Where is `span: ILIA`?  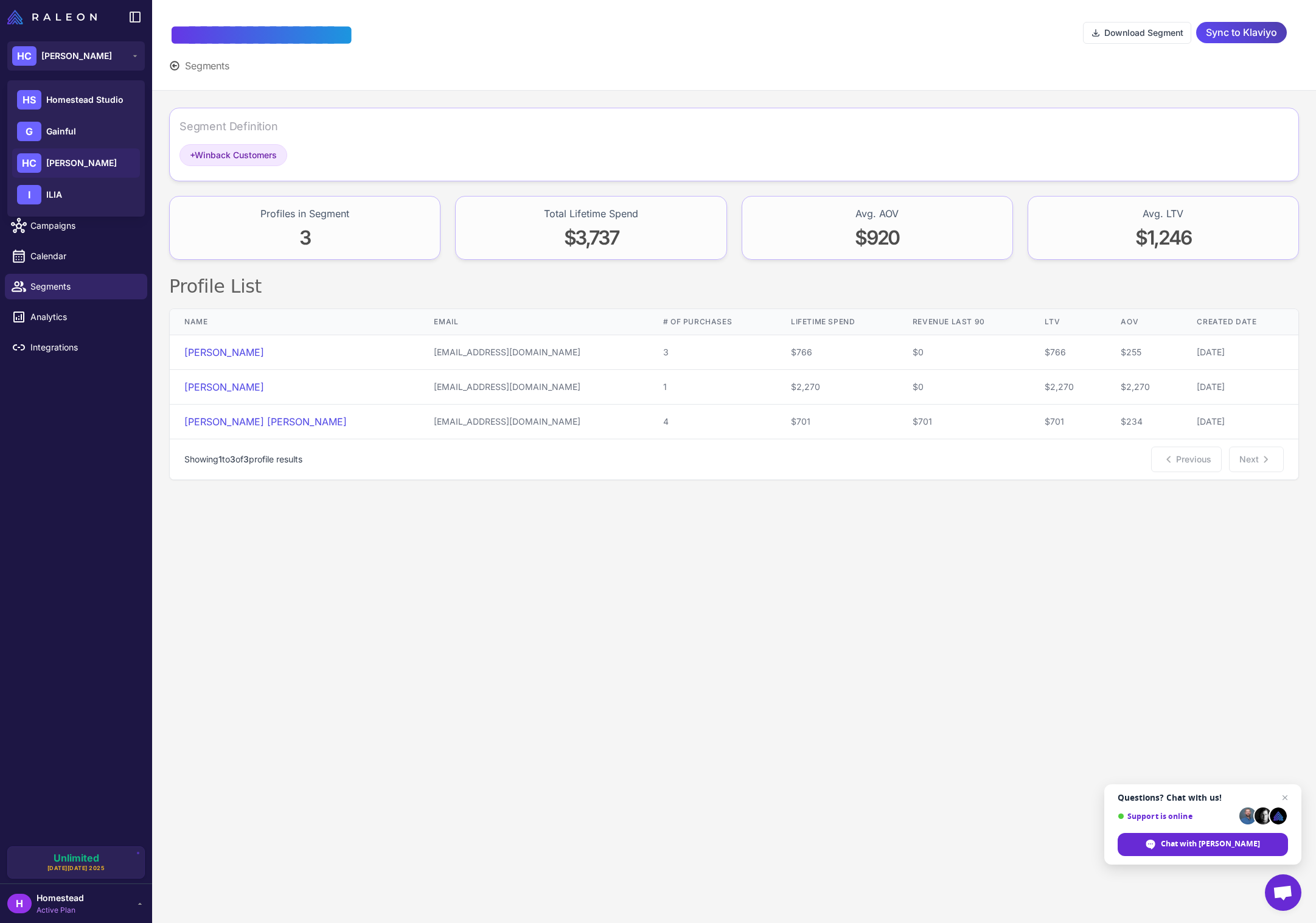 span: ILIA is located at coordinates (54, 195).